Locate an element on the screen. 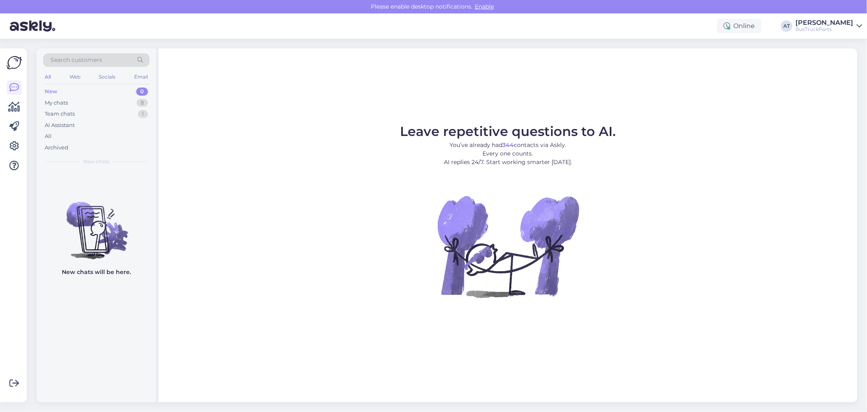 This screenshot has width=867, height=412. p: New chats will be here. is located at coordinates (96, 272).